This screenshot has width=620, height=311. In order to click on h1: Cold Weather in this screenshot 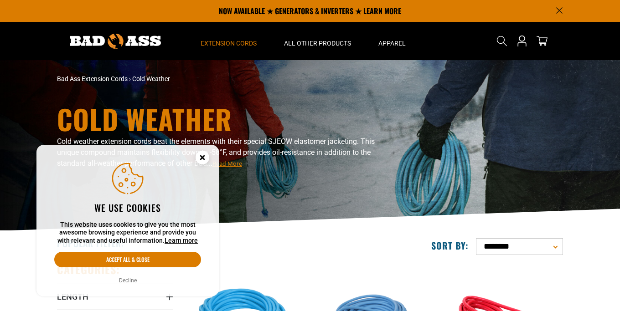, I will do `click(223, 119)`.